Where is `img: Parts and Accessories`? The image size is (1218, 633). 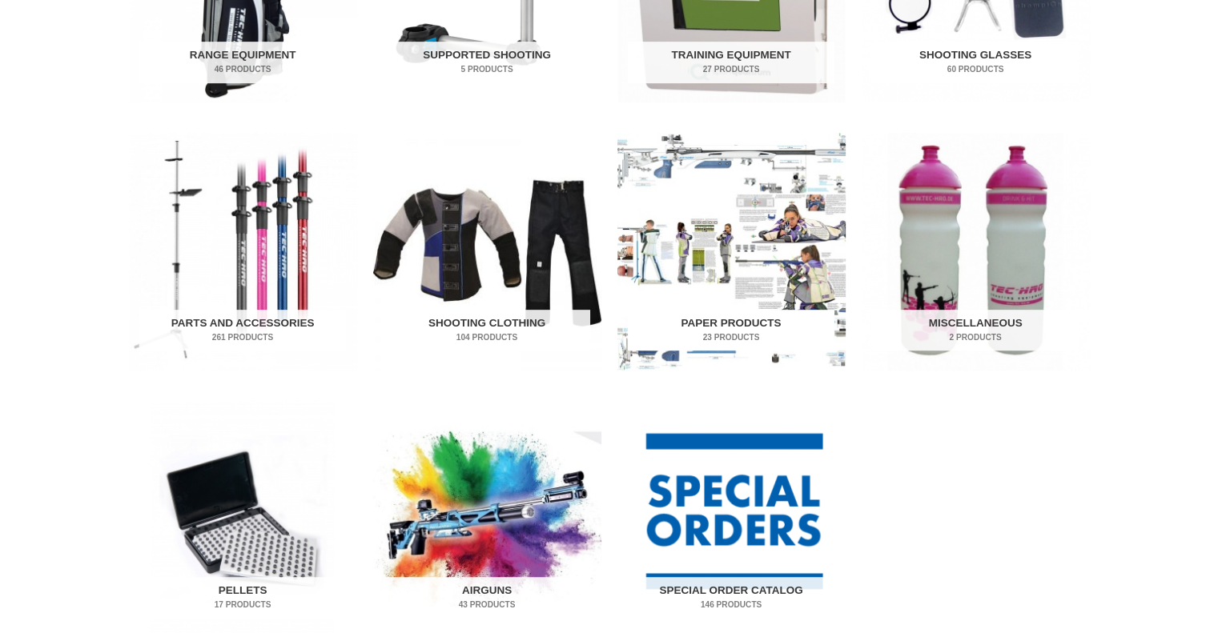
img: Parts and Accessories is located at coordinates (243, 251).